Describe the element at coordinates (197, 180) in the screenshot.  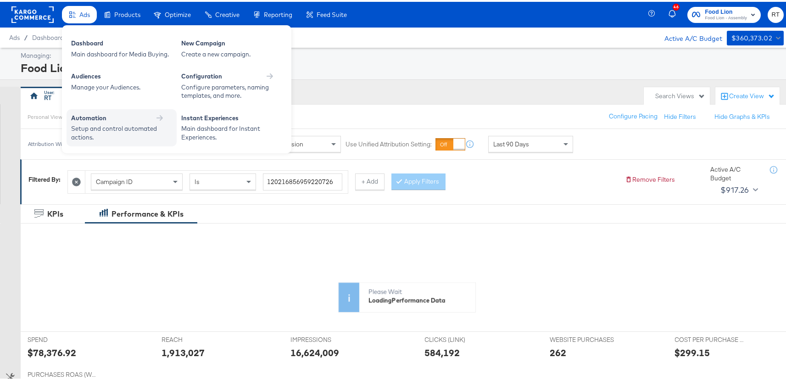
I see `span: Is` at that location.